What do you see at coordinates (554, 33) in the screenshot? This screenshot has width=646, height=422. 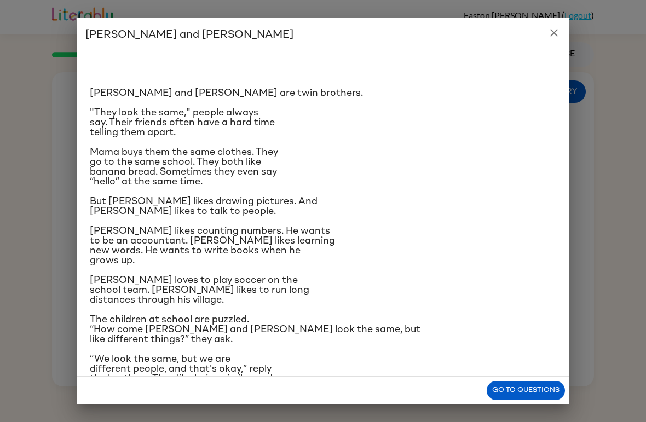 I see `button: close` at bounding box center [554, 33].